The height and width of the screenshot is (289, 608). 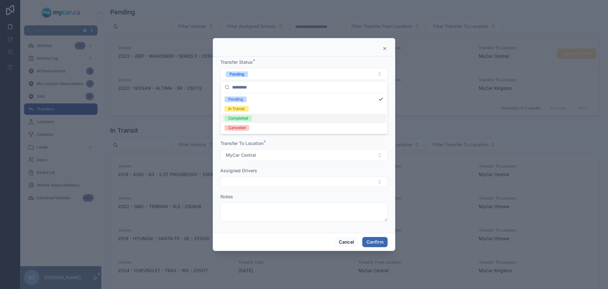 What do you see at coordinates (375, 242) in the screenshot?
I see `button: Confirm` at bounding box center [375, 242].